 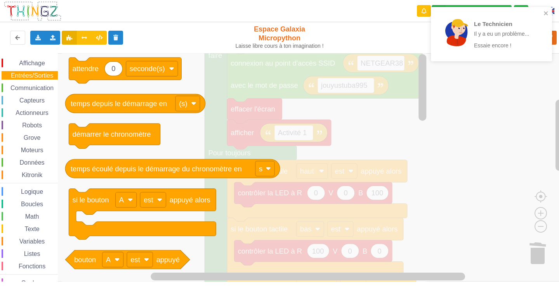 What do you see at coordinates (113, 68) in the screenshot?
I see `text: 0` at bounding box center [113, 68].